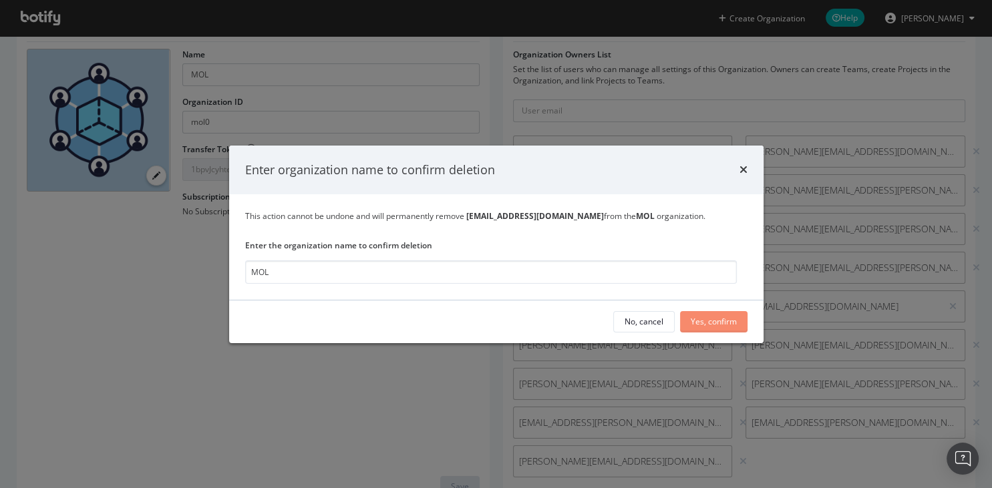 Image resolution: width=992 pixels, height=488 pixels. Describe the element at coordinates (491, 272) in the screenshot. I see `input: MOL` at that location.